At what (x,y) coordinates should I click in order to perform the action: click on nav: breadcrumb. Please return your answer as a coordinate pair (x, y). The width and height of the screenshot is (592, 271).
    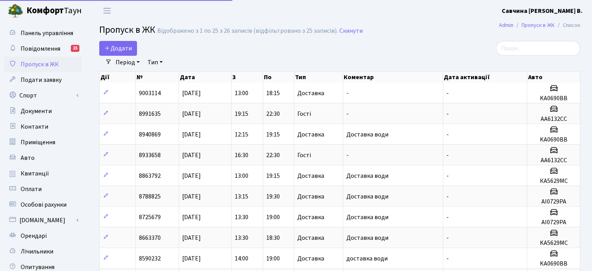
    Looking at the image, I should click on (540, 25).